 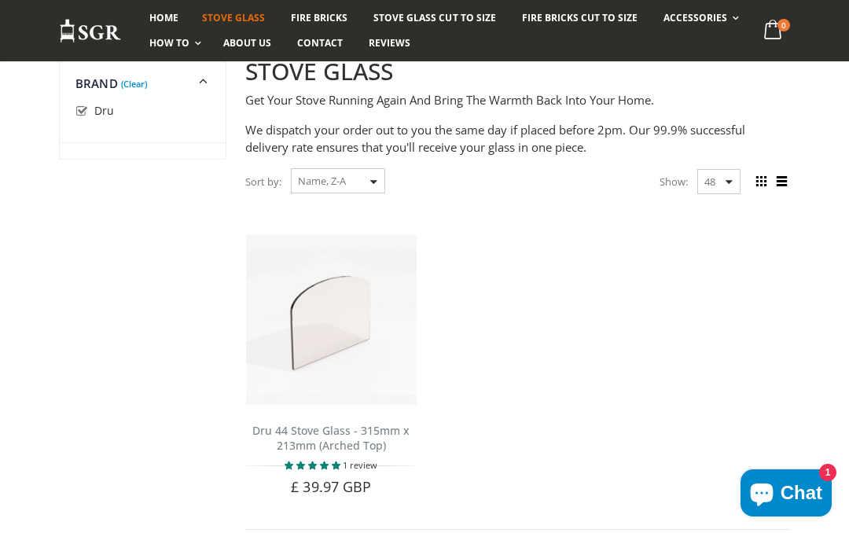 What do you see at coordinates (331, 487) in the screenshot?
I see `span: £ 39.97 GBP` at bounding box center [331, 487].